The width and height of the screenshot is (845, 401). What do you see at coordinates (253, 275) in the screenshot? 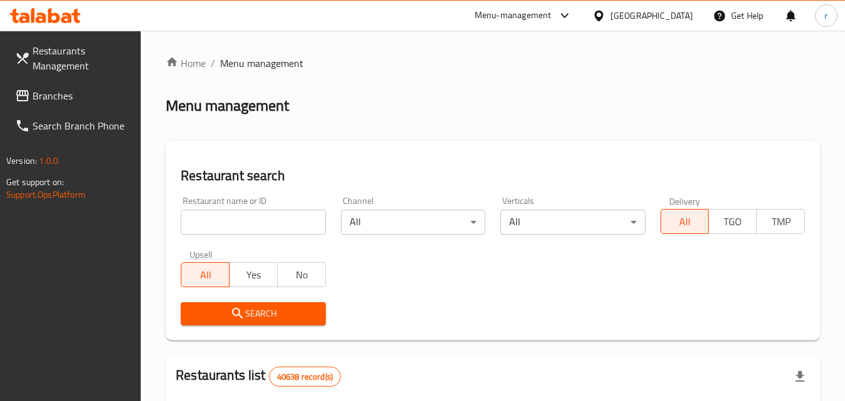
I see `span: Yes` at bounding box center [253, 275].